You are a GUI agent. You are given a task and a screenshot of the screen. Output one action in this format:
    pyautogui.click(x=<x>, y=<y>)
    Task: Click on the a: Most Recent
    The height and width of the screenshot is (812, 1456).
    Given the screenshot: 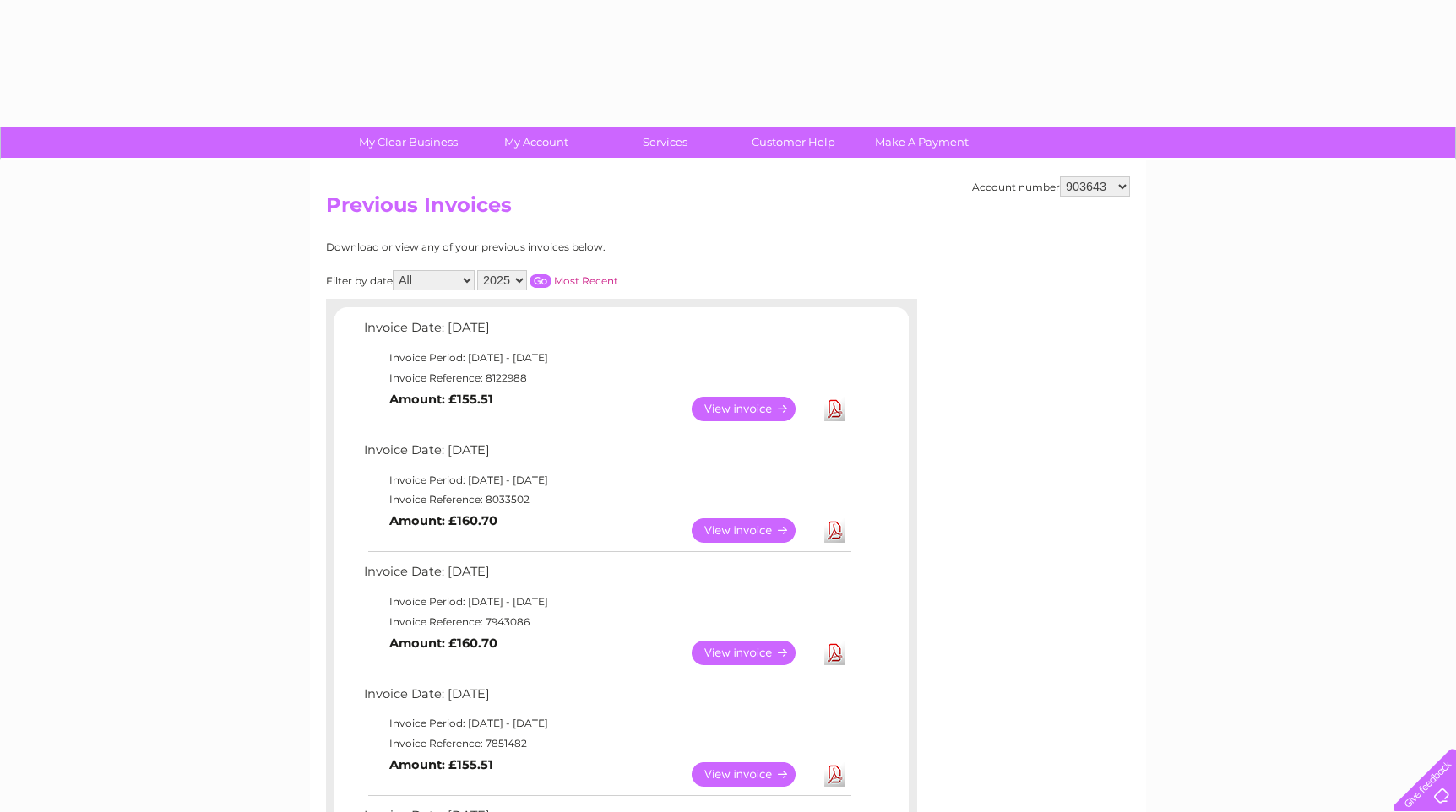 What is the action you would take?
    pyautogui.click(x=586, y=280)
    